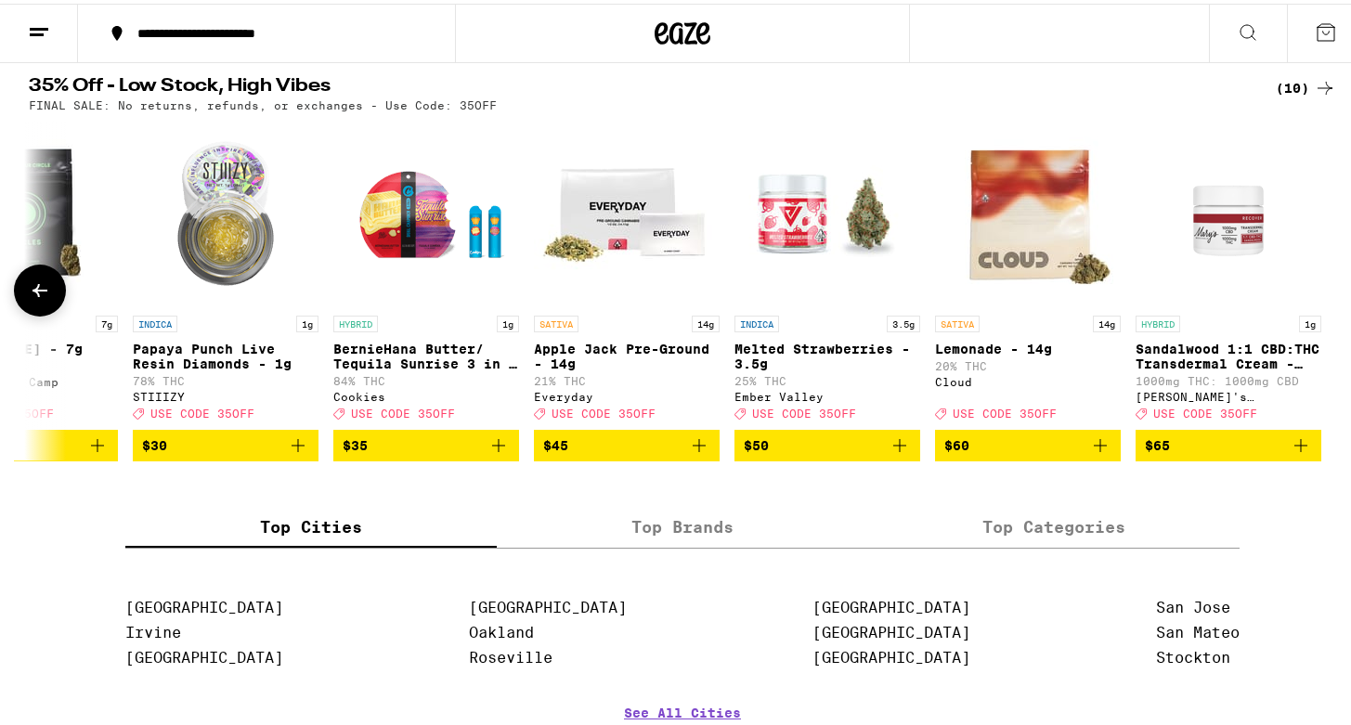 This screenshot has height=725, width=1351. Describe the element at coordinates (511, 653) in the screenshot. I see `a: Roseville` at that location.